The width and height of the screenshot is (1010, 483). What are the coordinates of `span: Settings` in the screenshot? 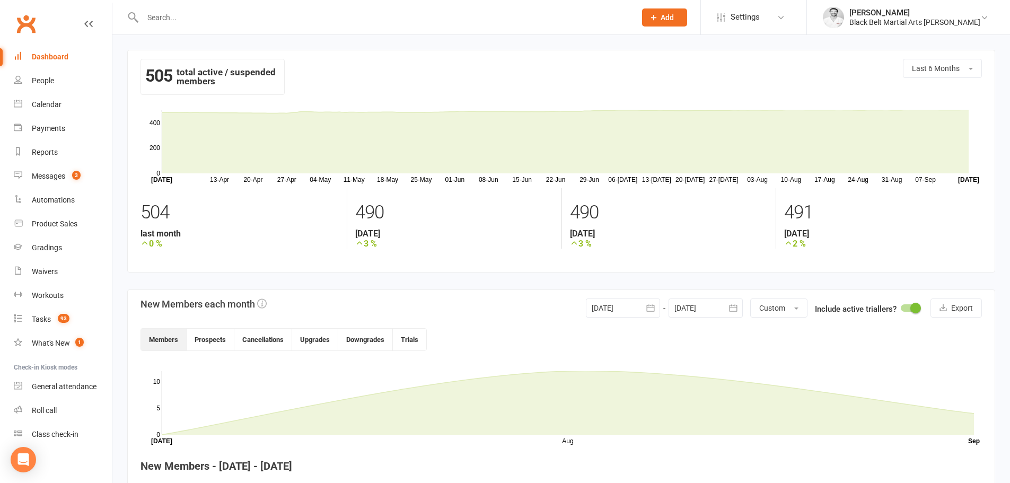 It's located at (745, 17).